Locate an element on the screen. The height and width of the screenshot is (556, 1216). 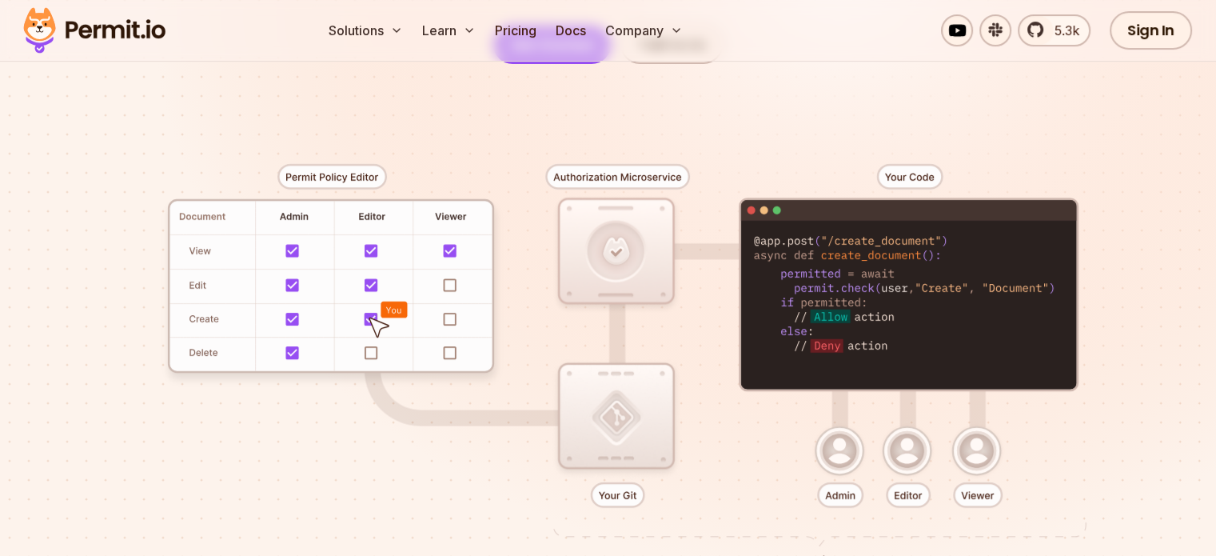
a: Sign In is located at coordinates (1151, 30).